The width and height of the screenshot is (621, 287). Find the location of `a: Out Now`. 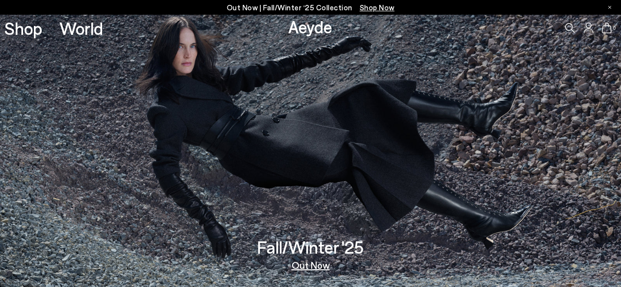

a: Out Now is located at coordinates (311, 265).